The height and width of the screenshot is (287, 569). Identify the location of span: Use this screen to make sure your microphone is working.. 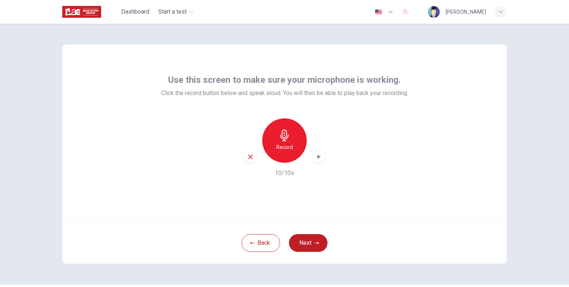
(284, 80).